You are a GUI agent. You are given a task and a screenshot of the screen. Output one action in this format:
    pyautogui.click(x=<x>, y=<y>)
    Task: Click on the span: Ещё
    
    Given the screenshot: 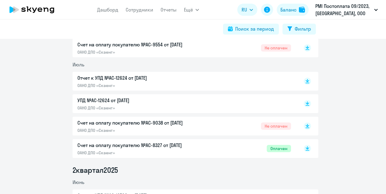 What is the action you would take?
    pyautogui.click(x=188, y=10)
    